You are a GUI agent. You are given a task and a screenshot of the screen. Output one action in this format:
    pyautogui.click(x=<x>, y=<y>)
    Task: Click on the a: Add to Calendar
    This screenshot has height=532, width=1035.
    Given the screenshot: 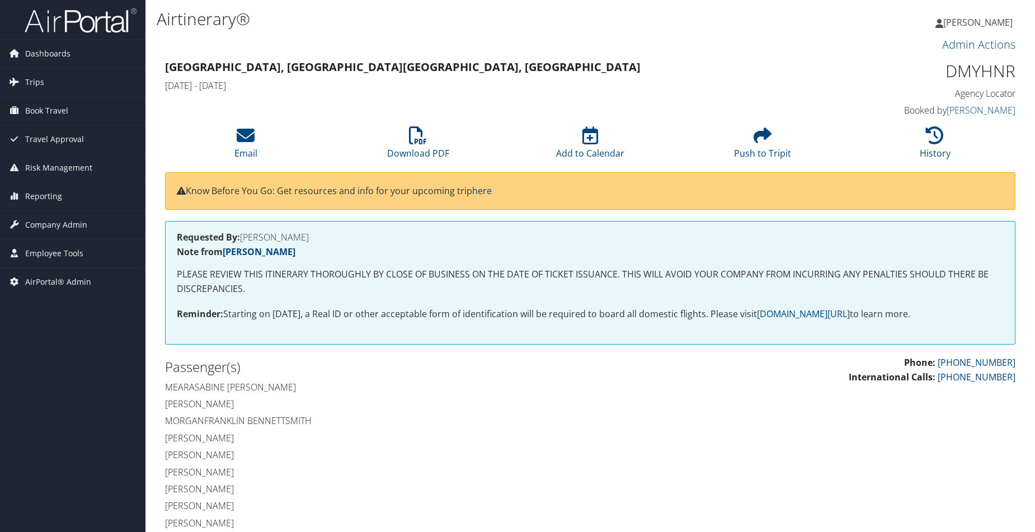 What is the action you would take?
    pyautogui.click(x=590, y=146)
    